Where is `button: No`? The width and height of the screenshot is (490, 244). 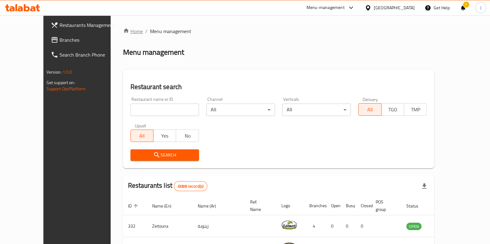 button: No is located at coordinates (187, 136).